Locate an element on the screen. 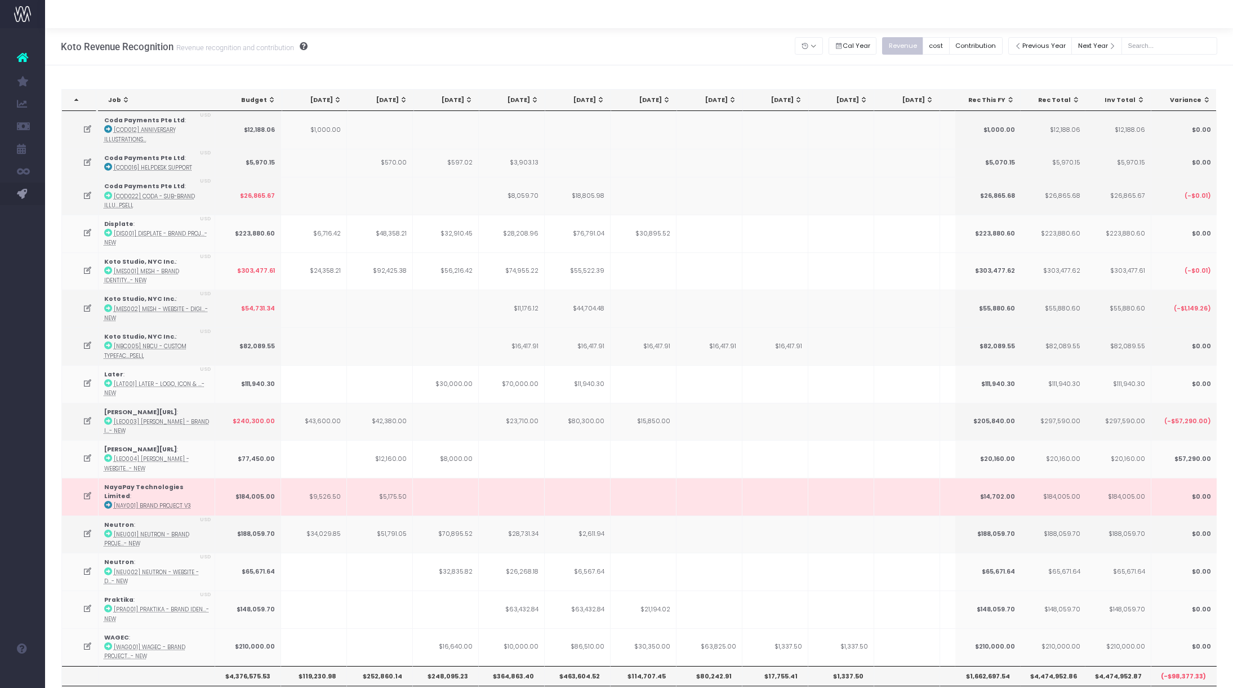 This screenshot has height=688, width=1233. td: $11,940.30 is located at coordinates (577, 384).